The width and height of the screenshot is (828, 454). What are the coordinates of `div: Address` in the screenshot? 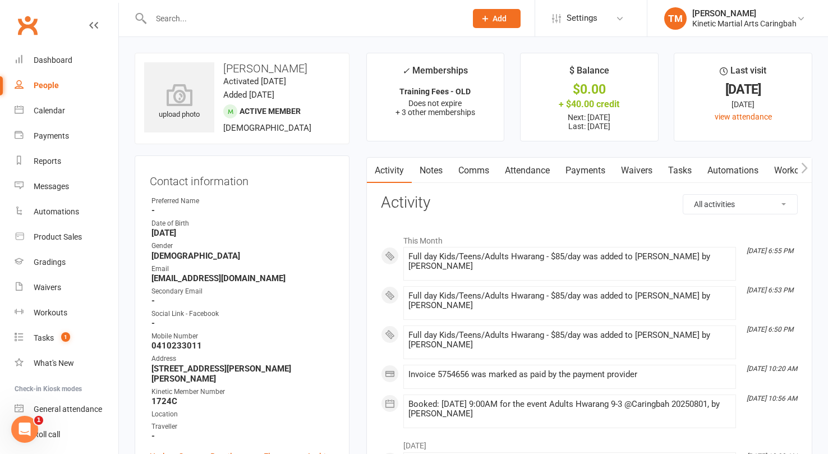 It's located at (243, 358).